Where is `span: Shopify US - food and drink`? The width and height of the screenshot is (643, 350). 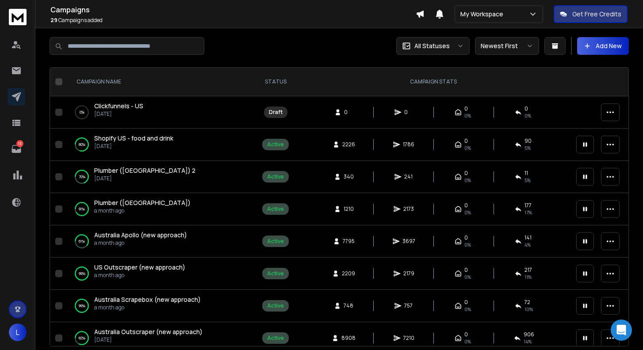 span: Shopify US - food and drink is located at coordinates (133, 138).